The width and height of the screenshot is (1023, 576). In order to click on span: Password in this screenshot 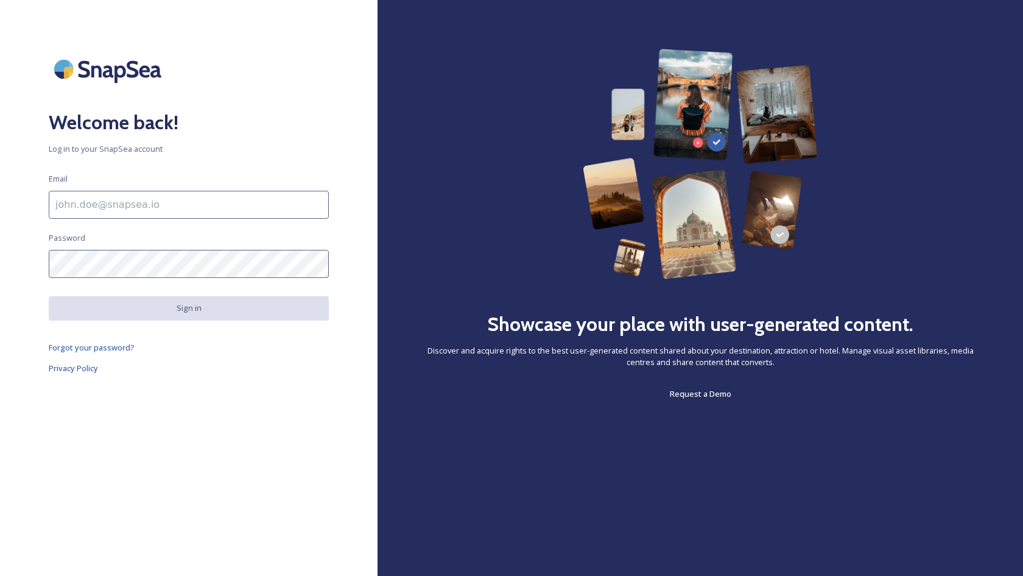, I will do `click(67, 238)`.